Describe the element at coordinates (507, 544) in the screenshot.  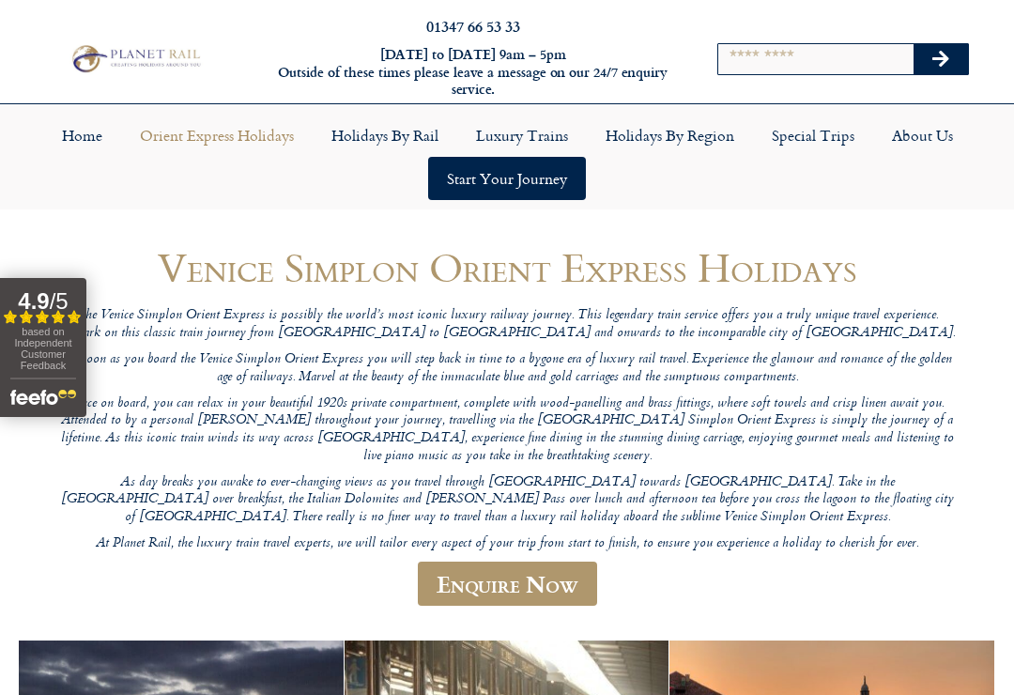
I see `p: At Planet Rail, the luxury train travel experts, we will tailor every aspect of your trip from st...` at that location.